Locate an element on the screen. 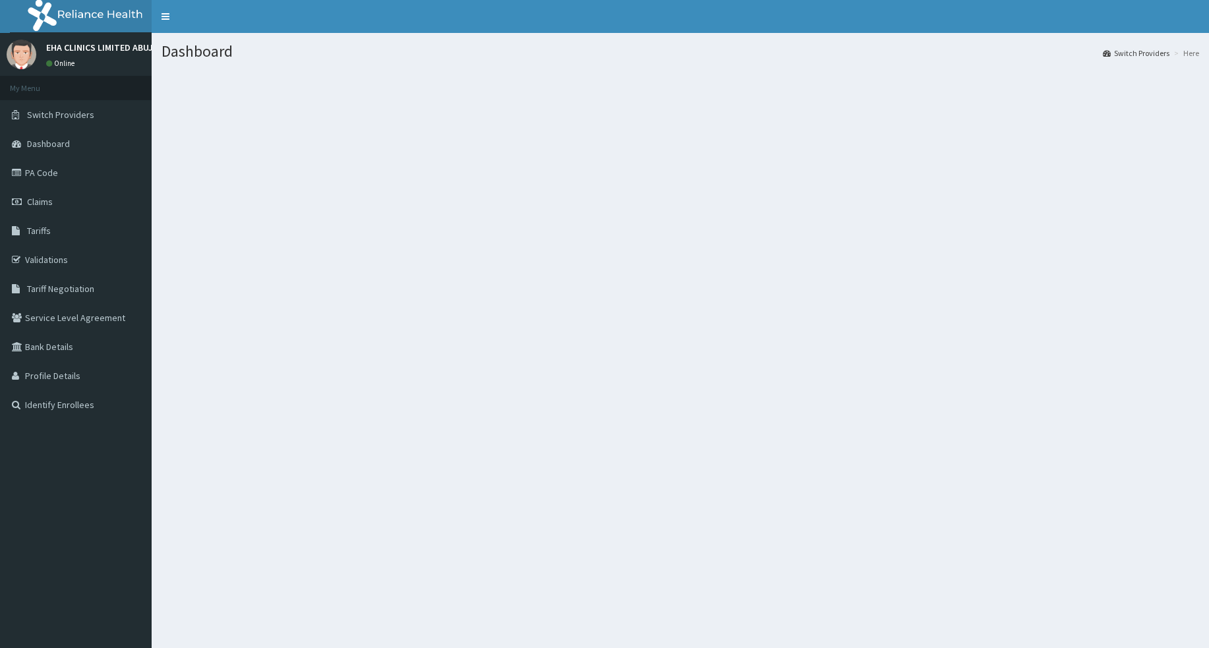  span: Tariff Negotiation is located at coordinates (61, 289).